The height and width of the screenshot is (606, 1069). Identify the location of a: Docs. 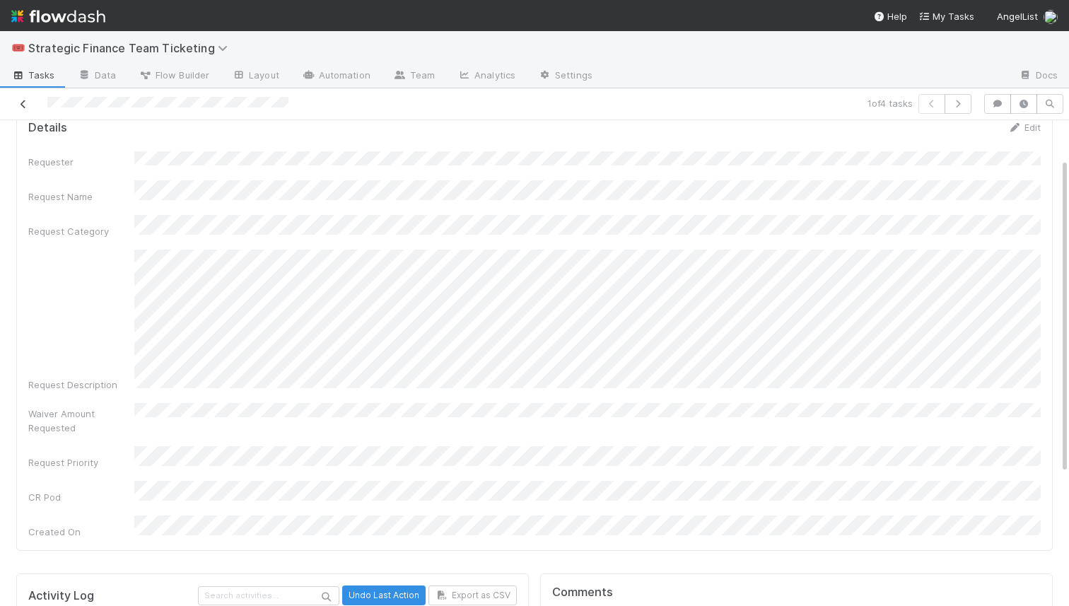
(1038, 76).